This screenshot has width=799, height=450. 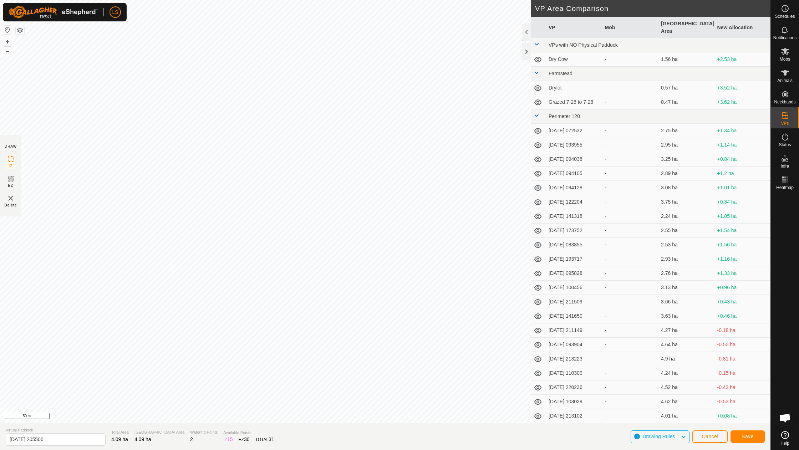 I want to click on td: 4.24 ha, so click(x=686, y=374).